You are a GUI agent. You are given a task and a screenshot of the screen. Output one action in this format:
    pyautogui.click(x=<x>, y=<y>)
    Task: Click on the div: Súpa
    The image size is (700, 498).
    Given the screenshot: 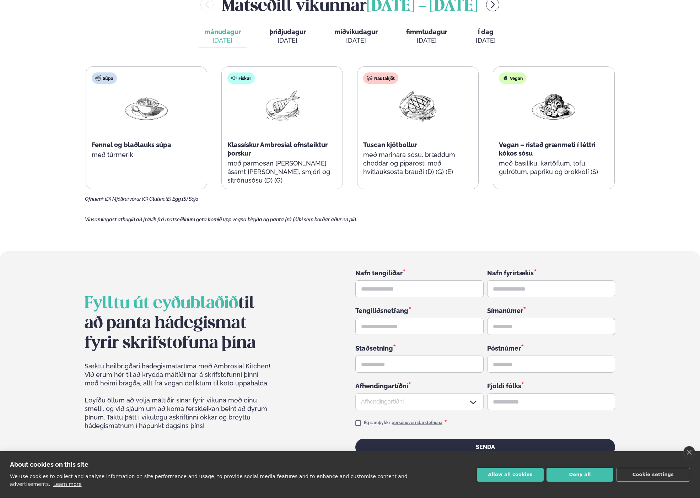 What is the action you would take?
    pyautogui.click(x=104, y=78)
    